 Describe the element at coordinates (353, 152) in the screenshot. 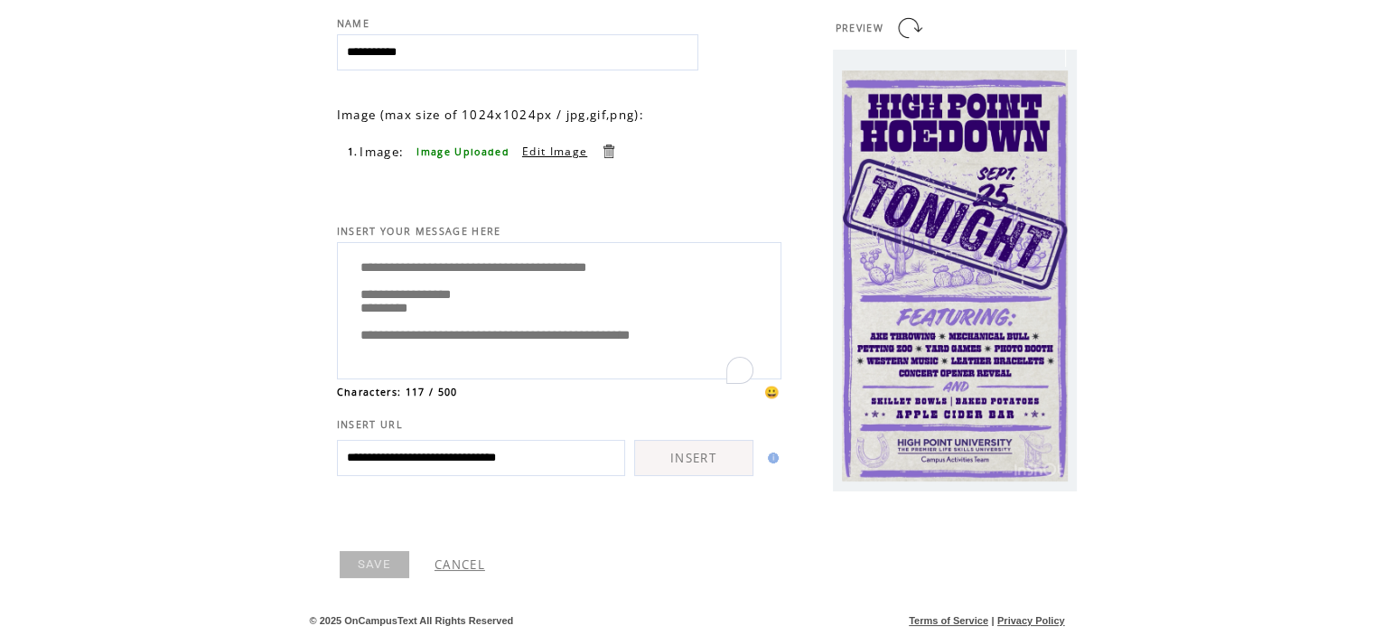

I see `span: 1.` at that location.